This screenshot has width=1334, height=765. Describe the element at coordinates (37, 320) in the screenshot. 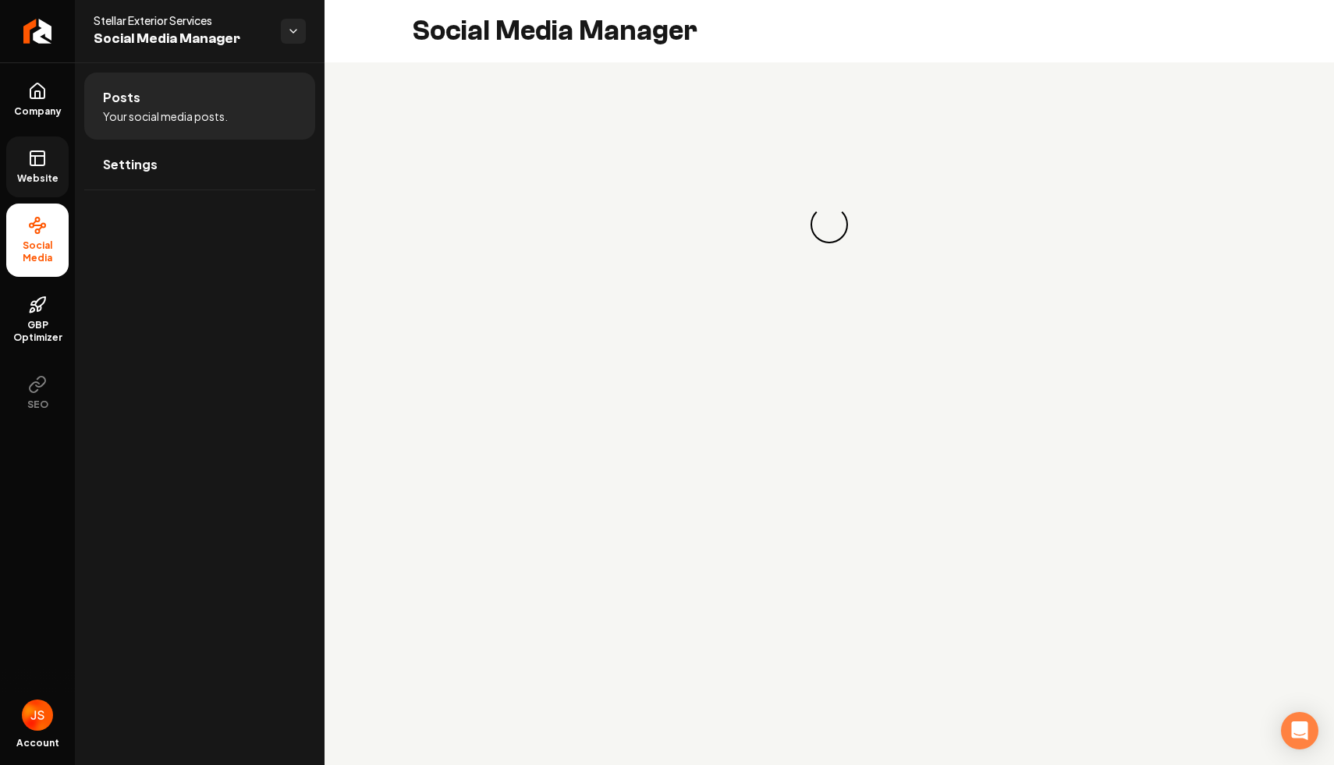

I see `a: GBP Optimizer` at that location.